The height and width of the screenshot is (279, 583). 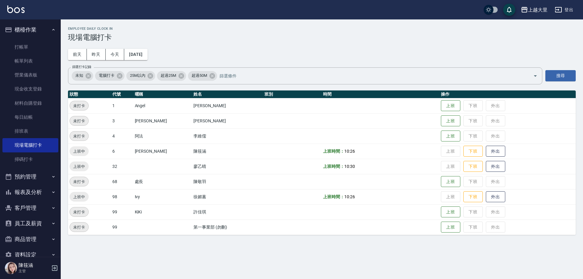 I want to click on button: 昨天, so click(x=96, y=54).